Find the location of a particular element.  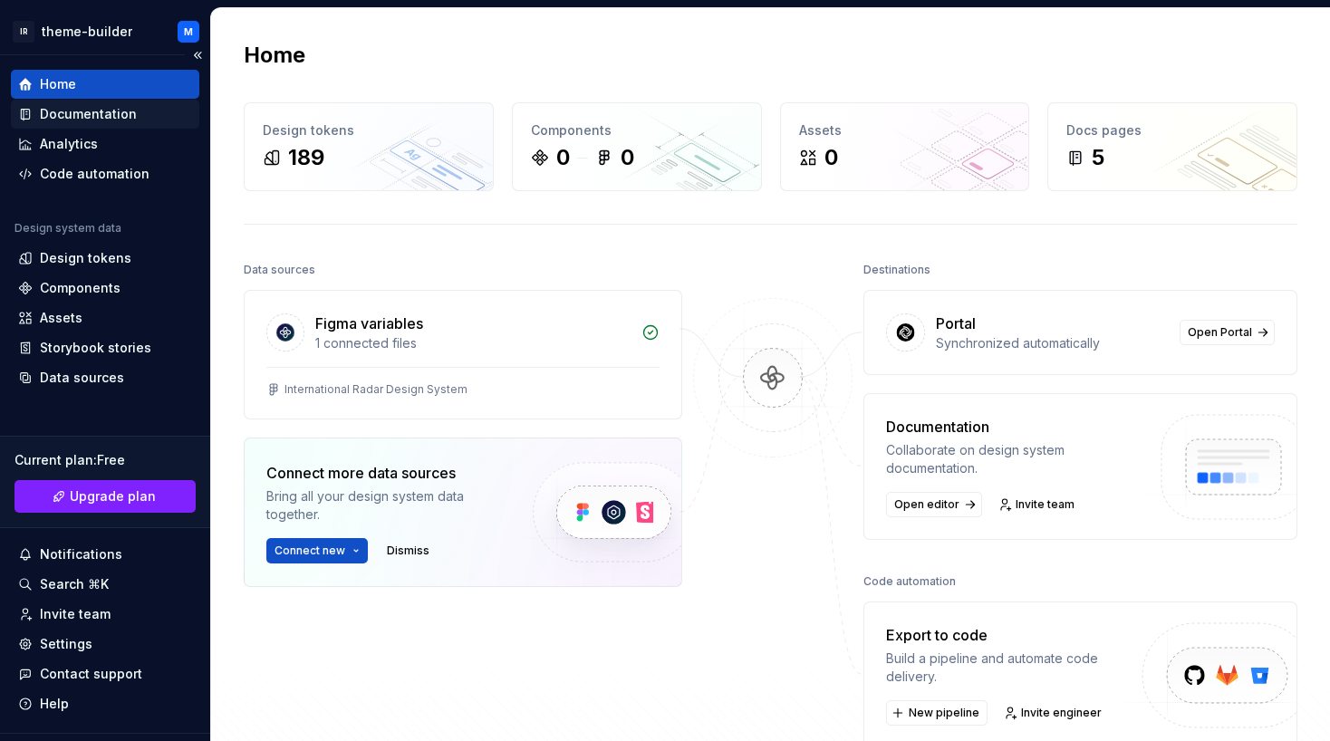

div: Help is located at coordinates (54, 704).